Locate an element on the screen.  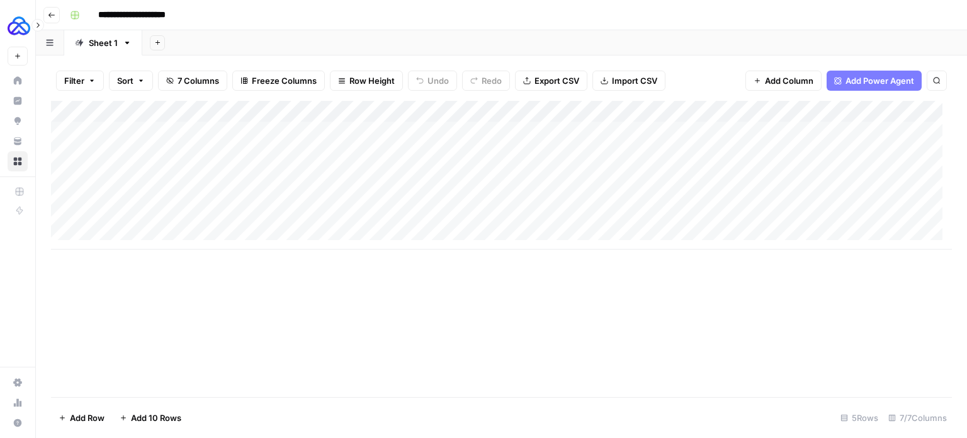
span: Add Power Agent is located at coordinates (880, 81).